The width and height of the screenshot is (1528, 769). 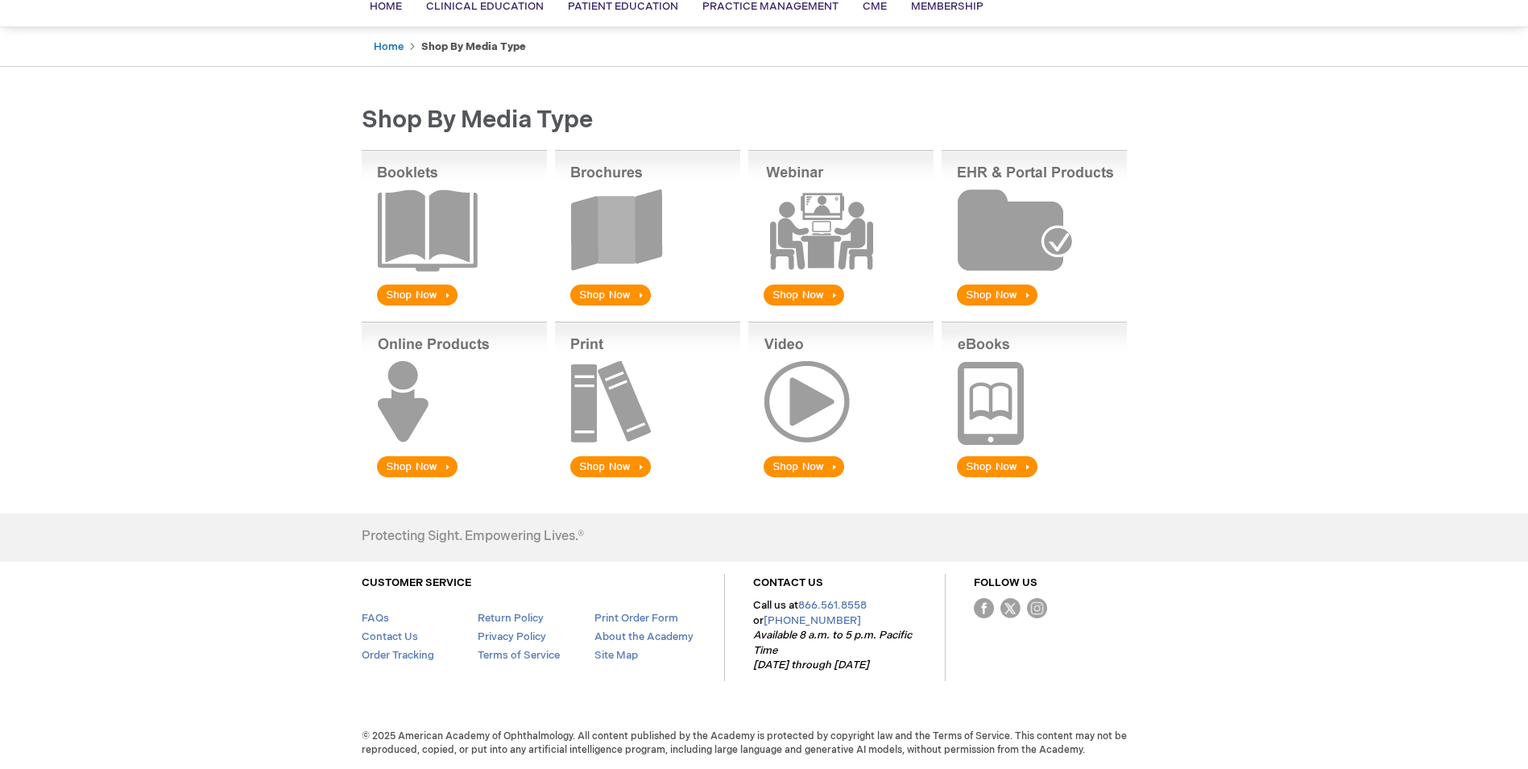 What do you see at coordinates (841, 400) in the screenshot?
I see `img: Video` at bounding box center [841, 400].